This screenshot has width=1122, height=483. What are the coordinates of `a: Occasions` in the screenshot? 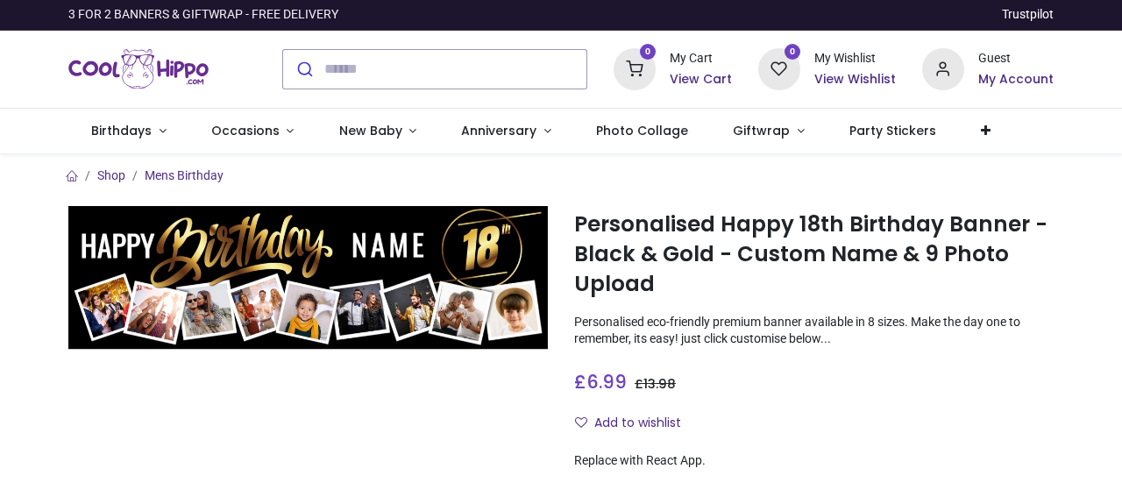 It's located at (252, 131).